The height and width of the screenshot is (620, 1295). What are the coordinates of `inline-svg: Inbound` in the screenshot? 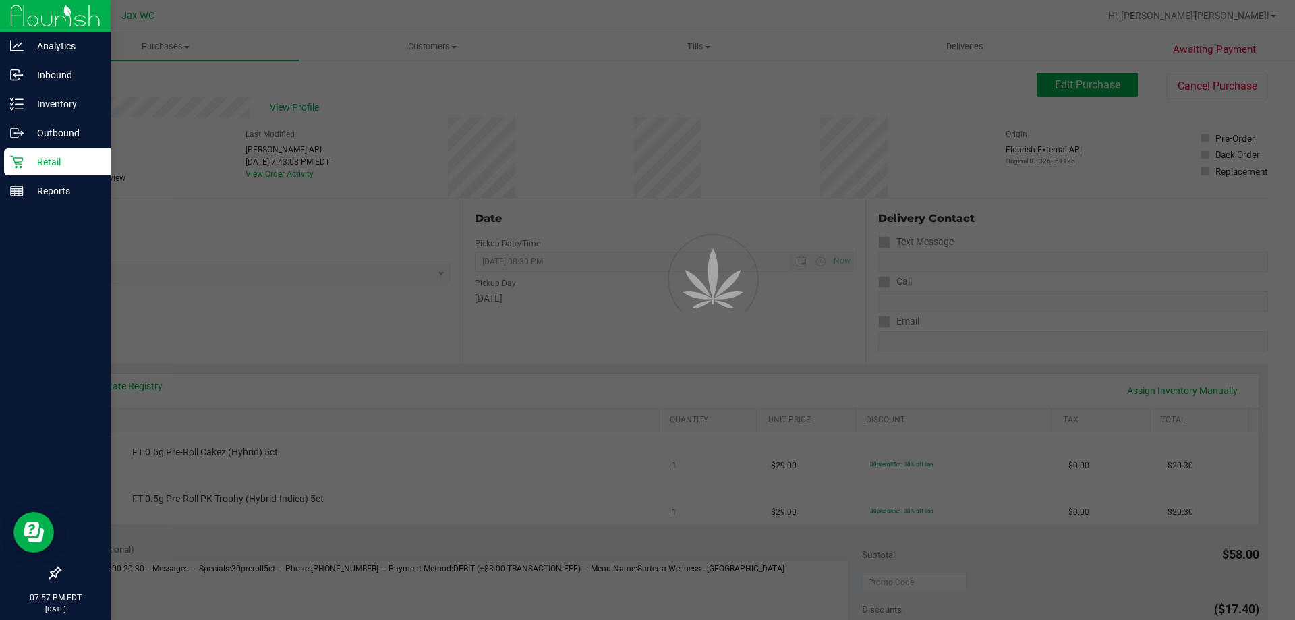 It's located at (17, 75).